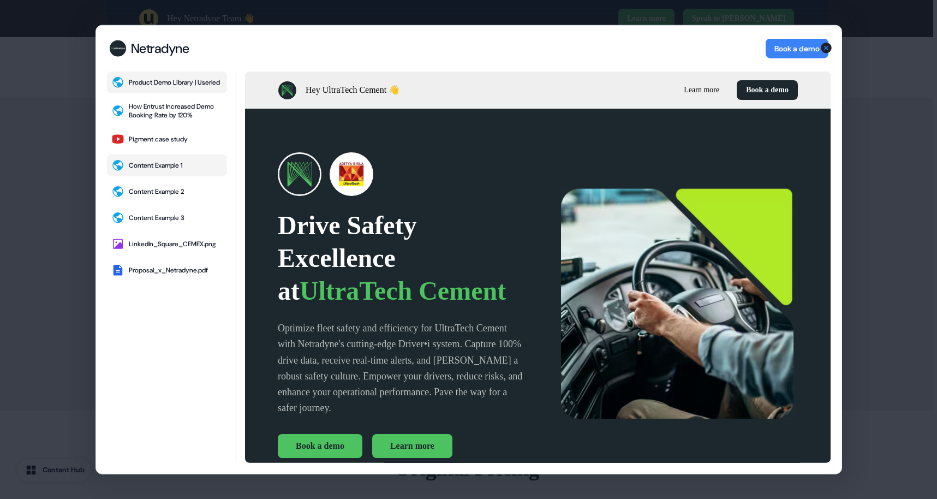 The image size is (937, 499). What do you see at coordinates (155, 187) in the screenshot?
I see `p: Drive Safety Excellence at` at bounding box center [155, 187].